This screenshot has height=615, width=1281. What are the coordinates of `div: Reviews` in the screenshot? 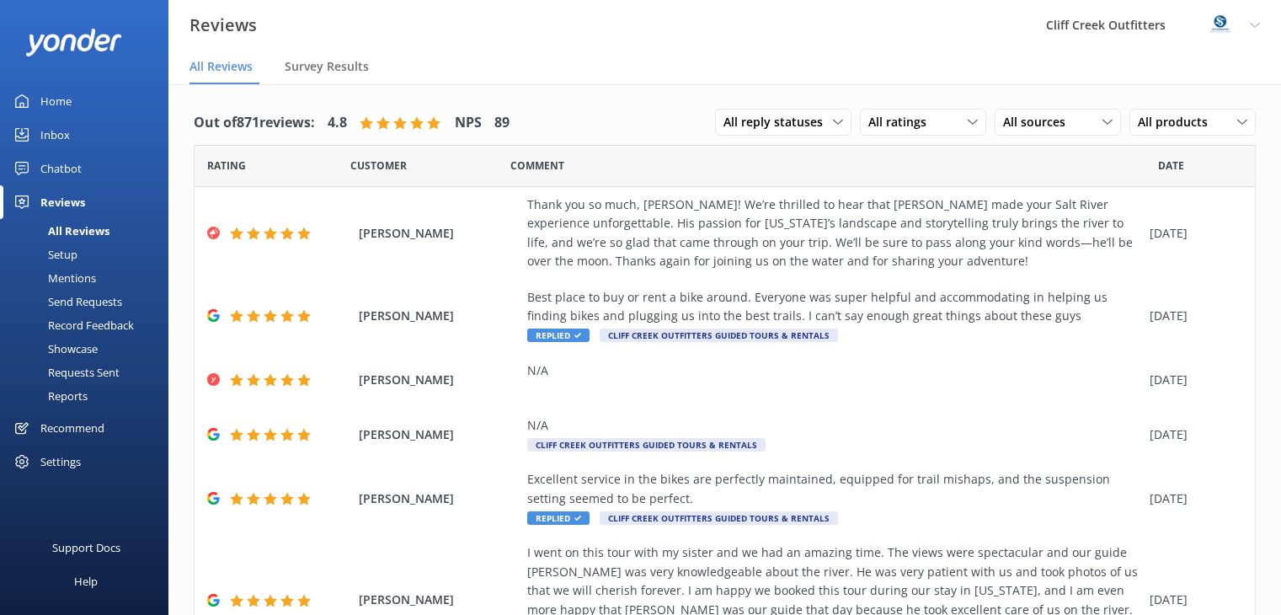 It's located at (62, 202).